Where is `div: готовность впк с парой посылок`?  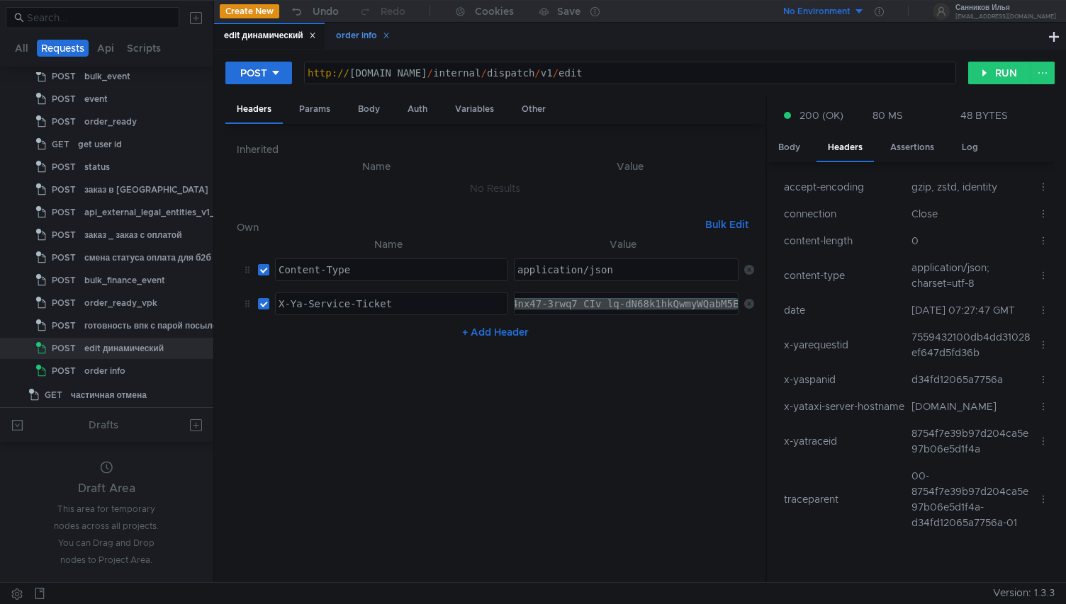
div: готовность впк с парой посылок is located at coordinates (153, 326).